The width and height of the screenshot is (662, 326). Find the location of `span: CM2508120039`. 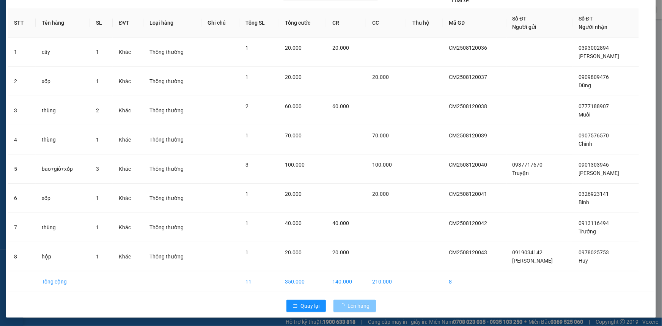

span: CM2508120039 is located at coordinates (468, 135).